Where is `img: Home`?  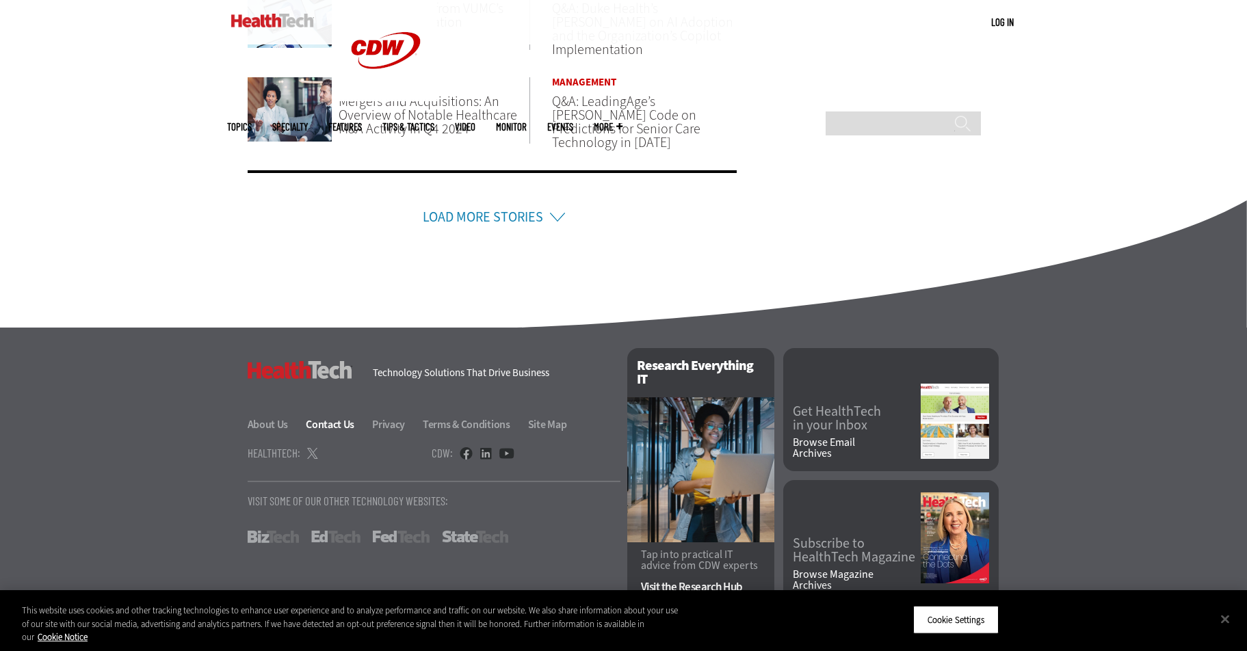 img: Home is located at coordinates (272, 21).